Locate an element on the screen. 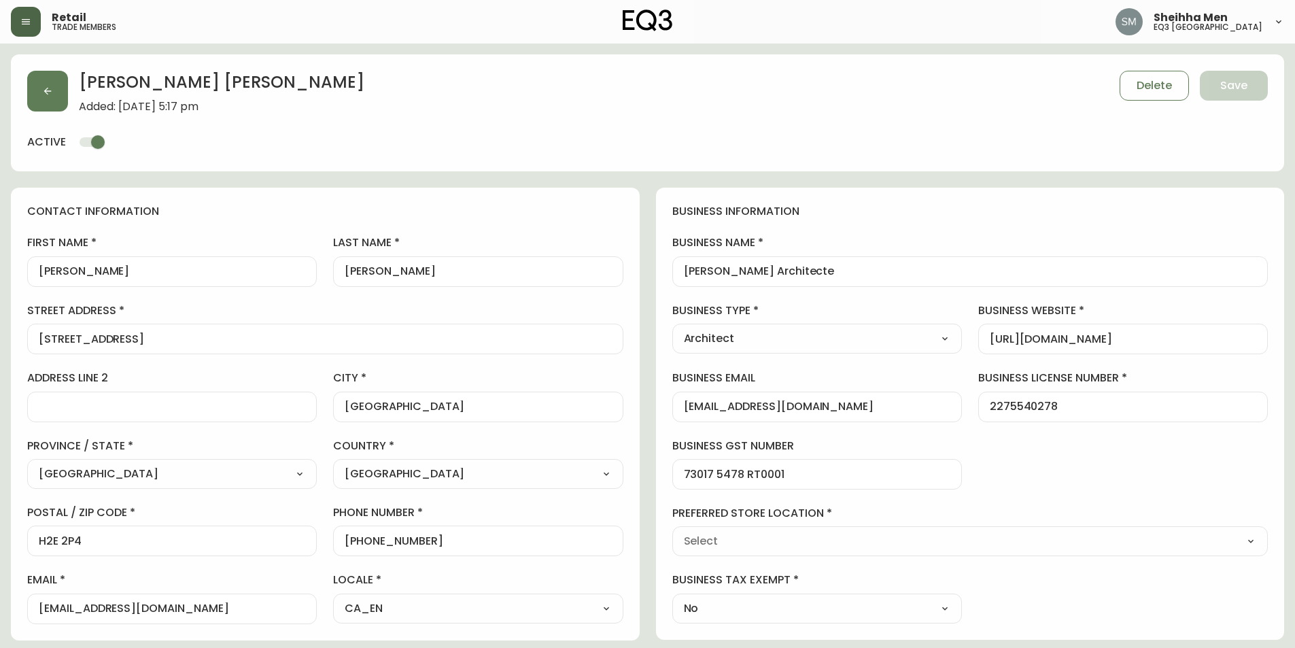  img: cfa6f7b0e1fd34ea0d7b164297c1067f is located at coordinates (1129, 22).